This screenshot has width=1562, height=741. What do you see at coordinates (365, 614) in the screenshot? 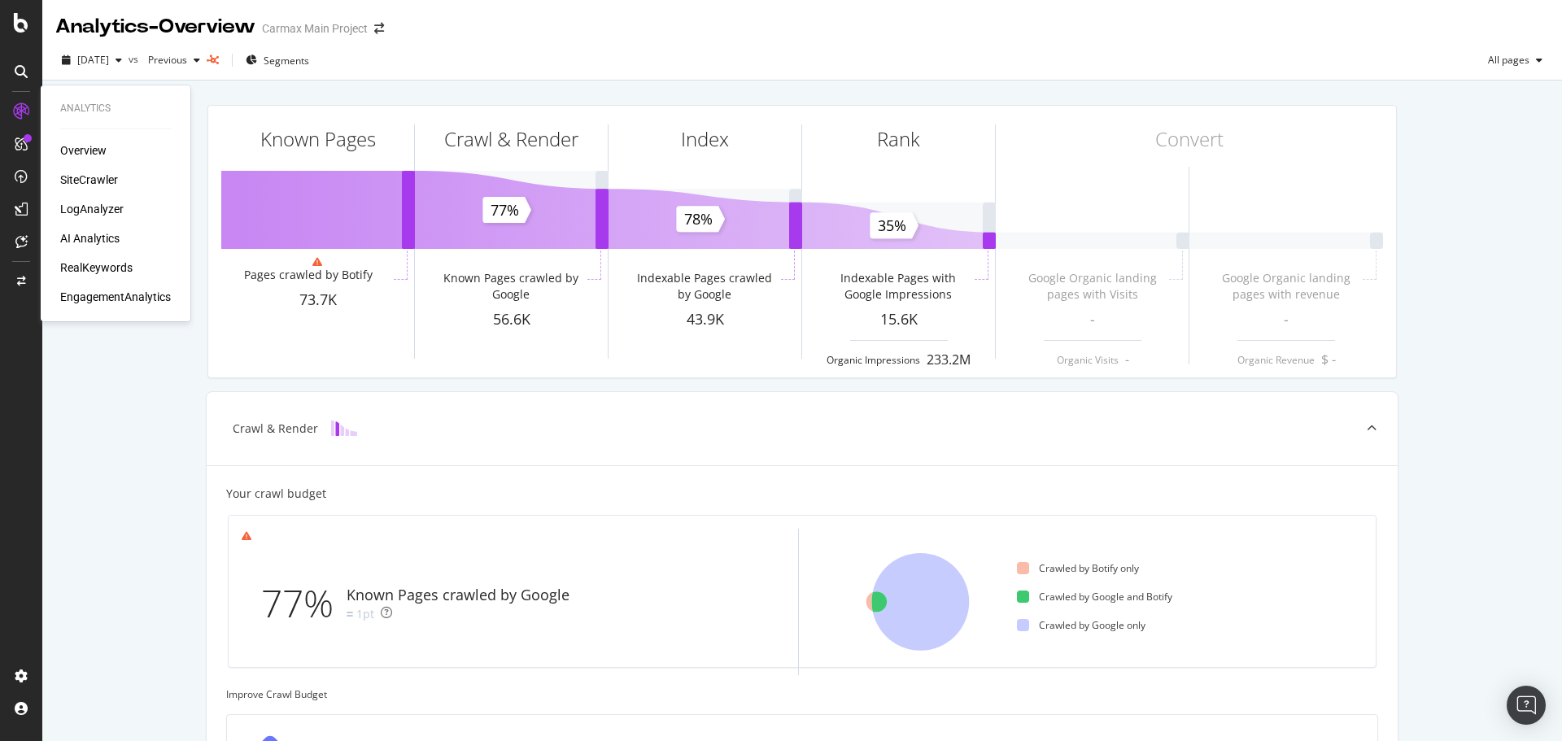
I see `div: 1pt` at bounding box center [365, 614].